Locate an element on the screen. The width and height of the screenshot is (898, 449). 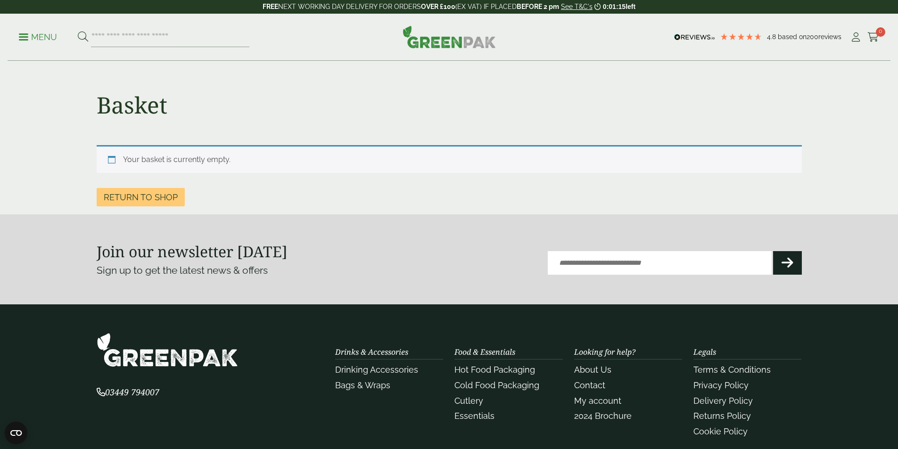
span: 4.8 is located at coordinates (772, 37).